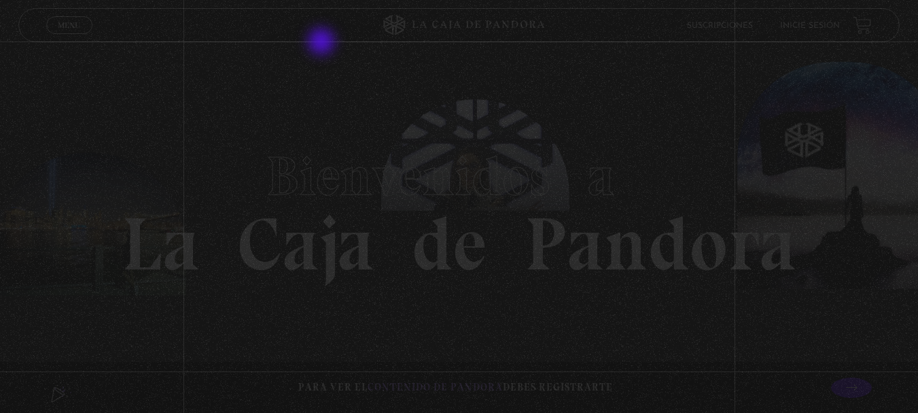  What do you see at coordinates (862, 25) in the screenshot?
I see `a: View your shopping cart` at bounding box center [862, 25].